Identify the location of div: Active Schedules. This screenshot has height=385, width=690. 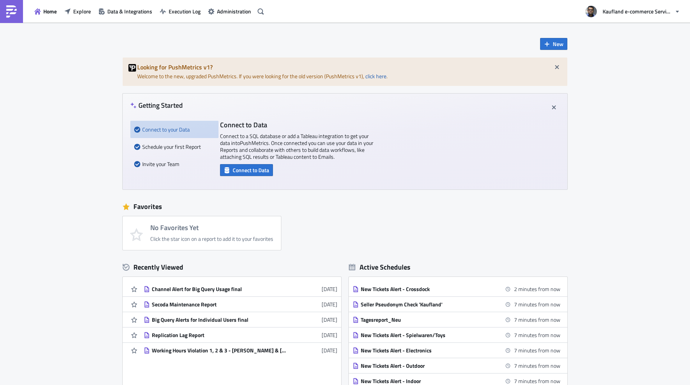
(380, 267).